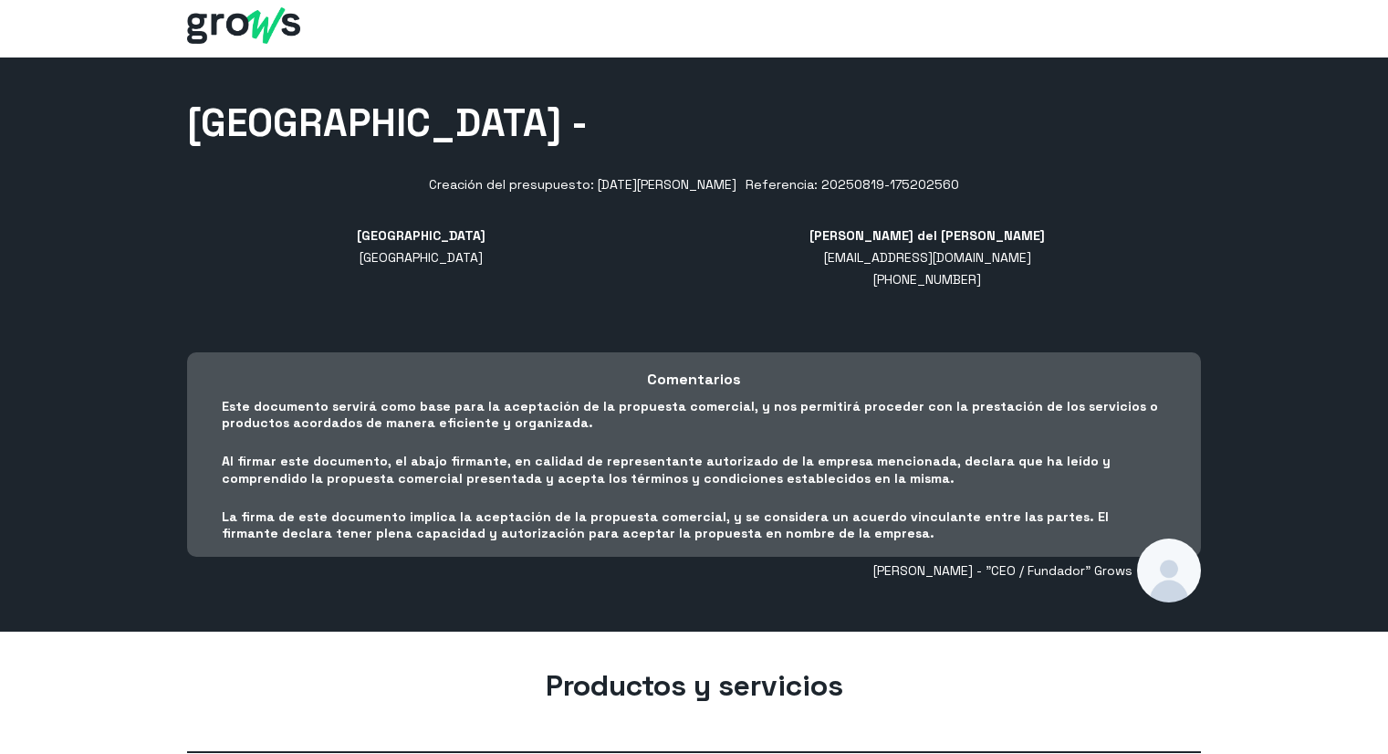  What do you see at coordinates (694, 469) in the screenshot?
I see `p: Al firmar este documento, el abajo firmante, en calidad de representante autorizado de la empresa...` at bounding box center [694, 469].